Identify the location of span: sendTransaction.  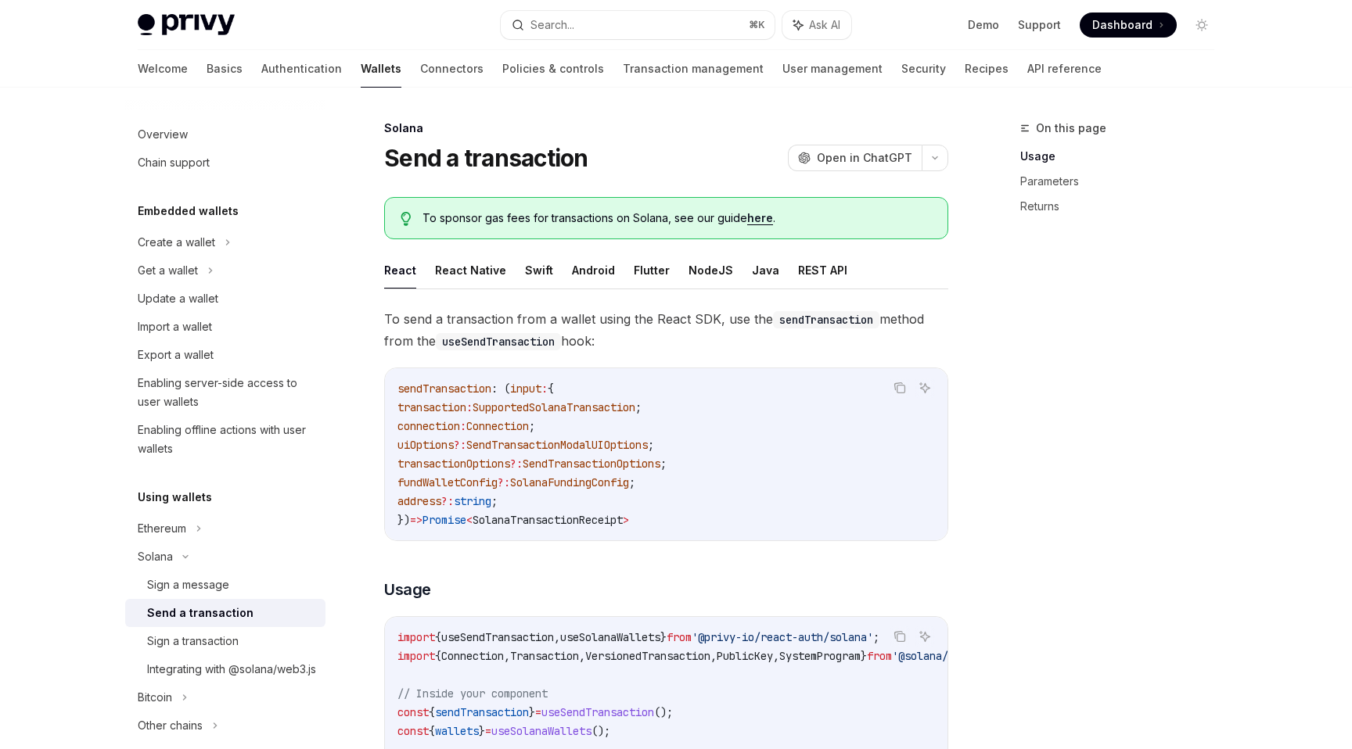
(482, 713).